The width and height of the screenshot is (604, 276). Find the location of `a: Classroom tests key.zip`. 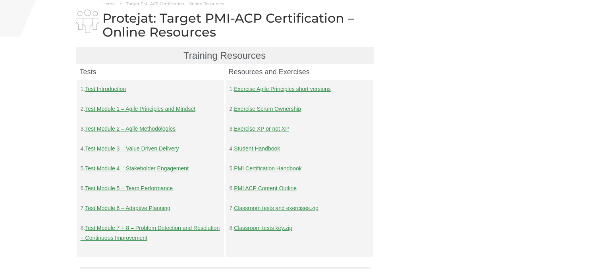

a: Classroom tests key.zip is located at coordinates (263, 228).